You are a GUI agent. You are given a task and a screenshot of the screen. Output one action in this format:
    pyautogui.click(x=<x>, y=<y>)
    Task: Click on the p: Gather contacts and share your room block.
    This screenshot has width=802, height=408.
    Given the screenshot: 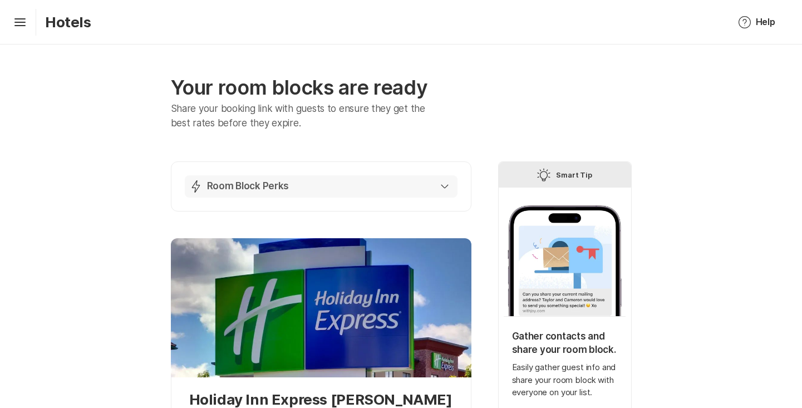 What is the action you would take?
    pyautogui.click(x=565, y=343)
    